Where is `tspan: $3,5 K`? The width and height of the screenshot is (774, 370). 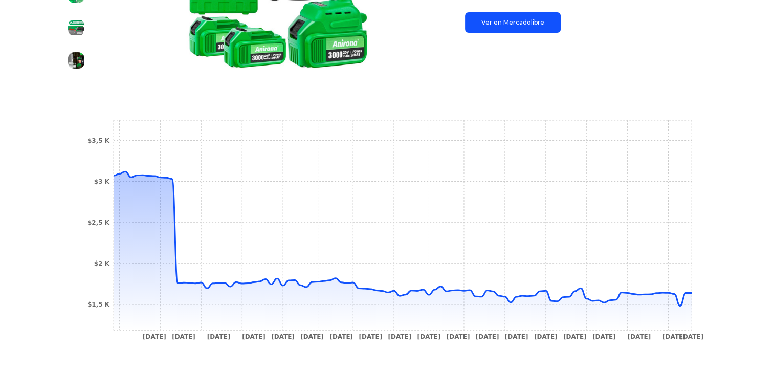
tspan: $3,5 K is located at coordinates (98, 141).